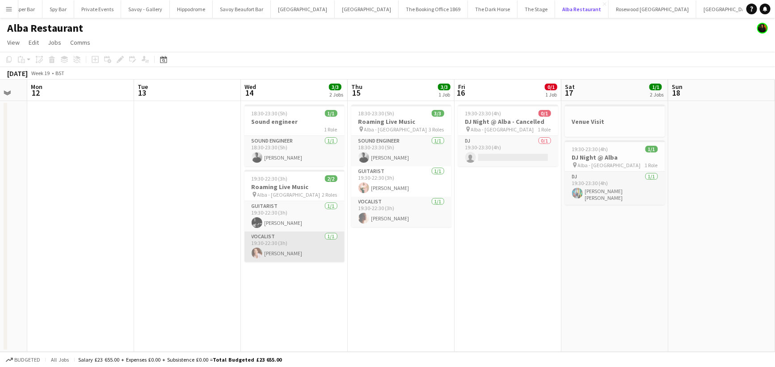  Describe the element at coordinates (13, 42) in the screenshot. I see `a: View` at that location.